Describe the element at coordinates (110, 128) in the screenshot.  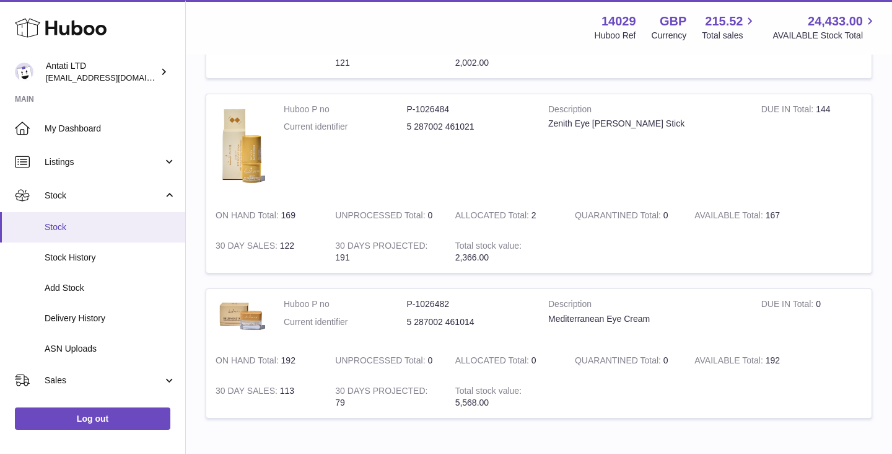
I see `span: My Dashboard` at that location.